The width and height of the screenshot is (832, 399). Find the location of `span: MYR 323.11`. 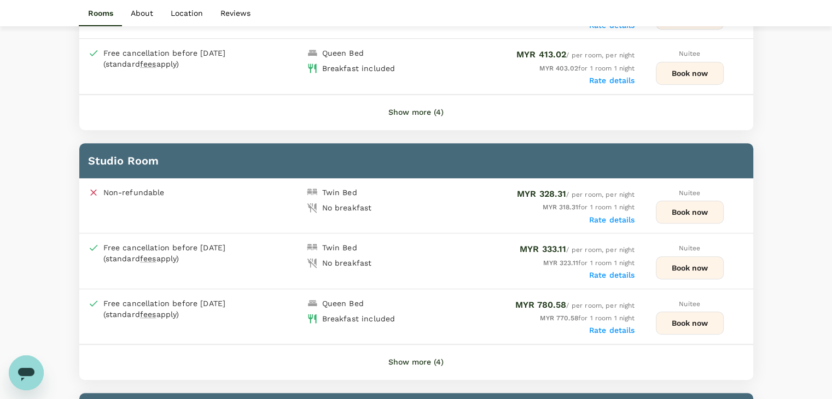

span: MYR 323.11 is located at coordinates (560, 263).